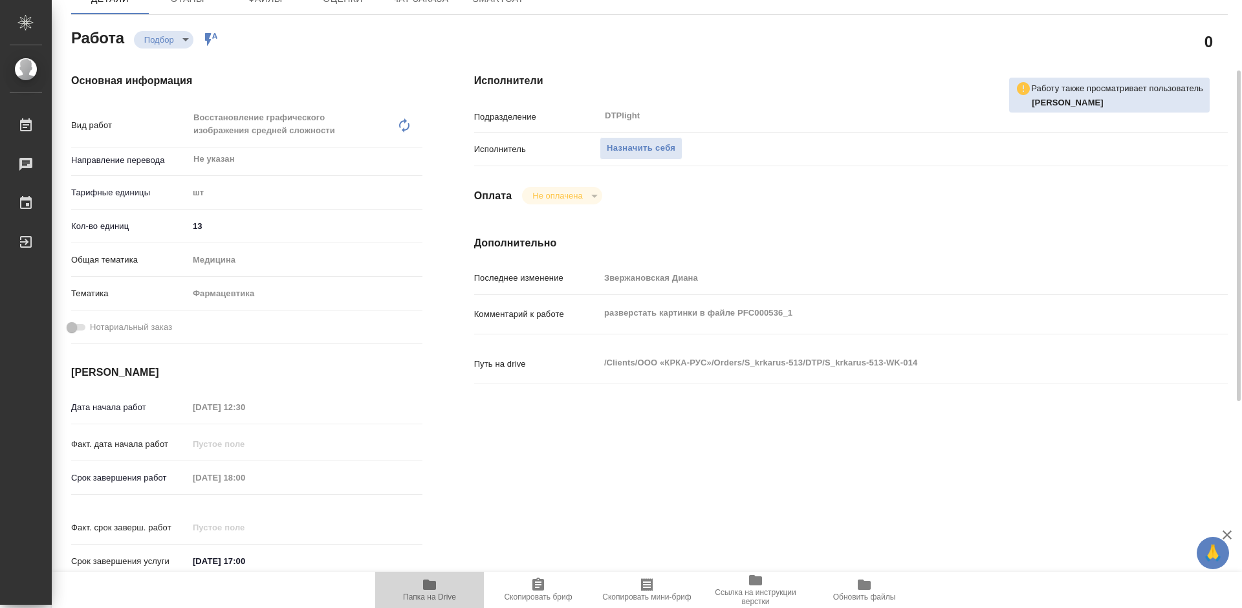  I want to click on button: Скопировать бриф, so click(538, 590).